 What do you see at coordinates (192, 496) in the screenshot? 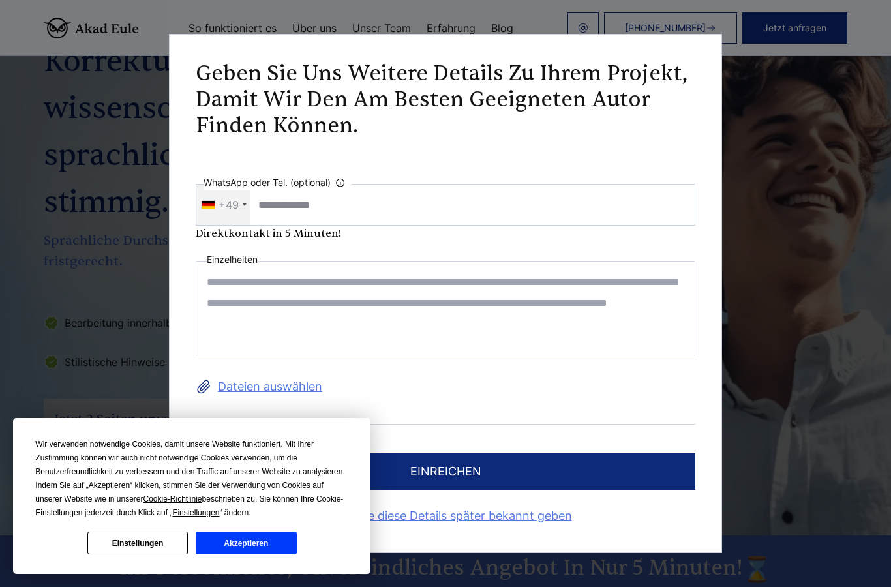
I see `div: Cookie Consent Prompt` at bounding box center [192, 496].